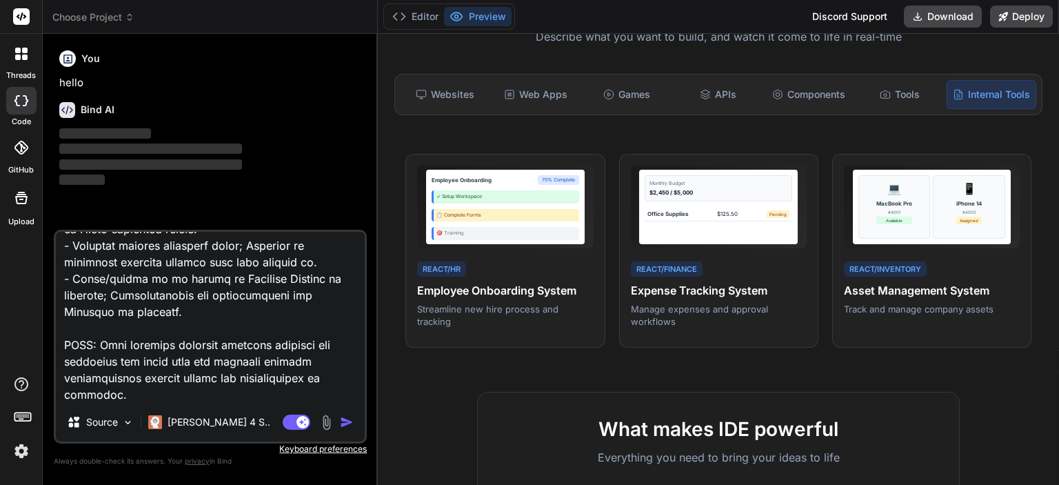  I want to click on p: Always double-check its answers. Your in Bind, so click(210, 461).